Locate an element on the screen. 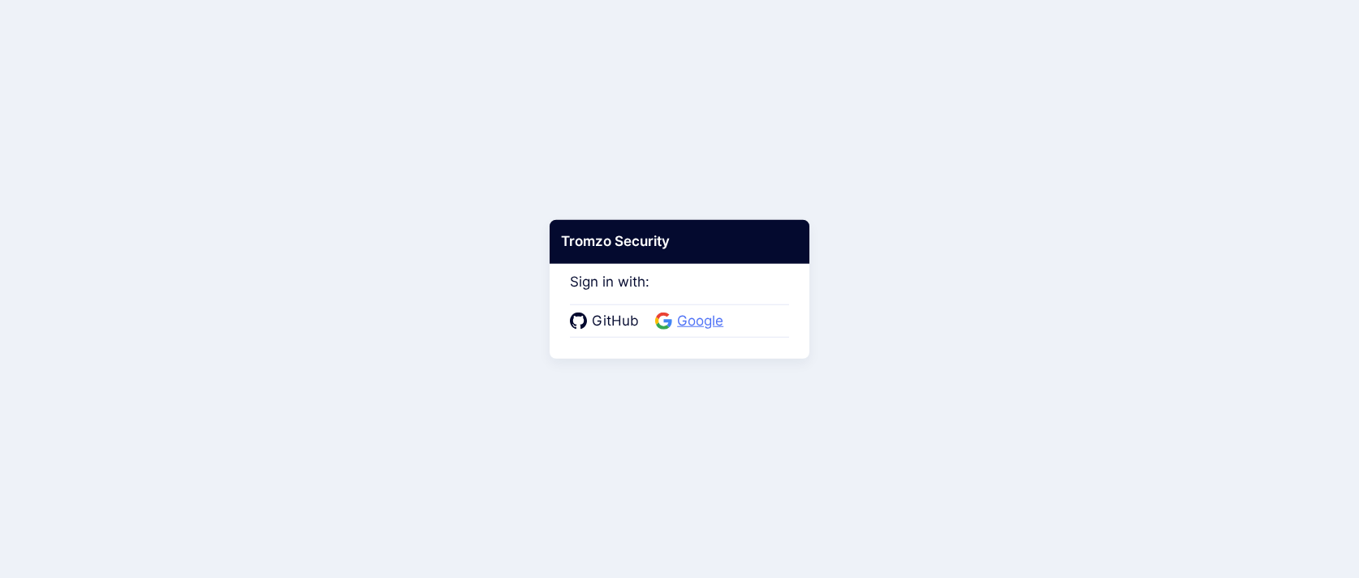 The width and height of the screenshot is (1359, 578). span: GitHub is located at coordinates (615, 322).